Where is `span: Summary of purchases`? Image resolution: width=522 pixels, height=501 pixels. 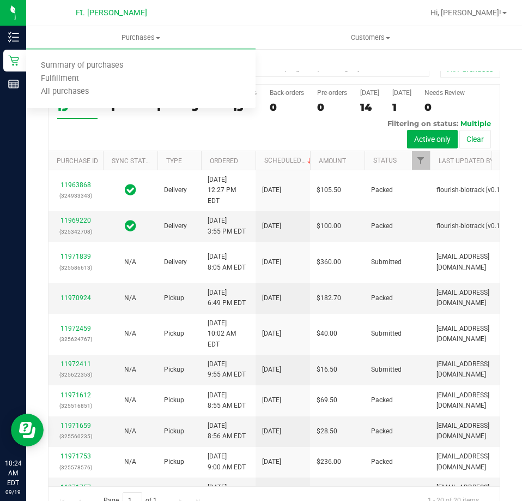 span: Summary of purchases is located at coordinates (82, 65).